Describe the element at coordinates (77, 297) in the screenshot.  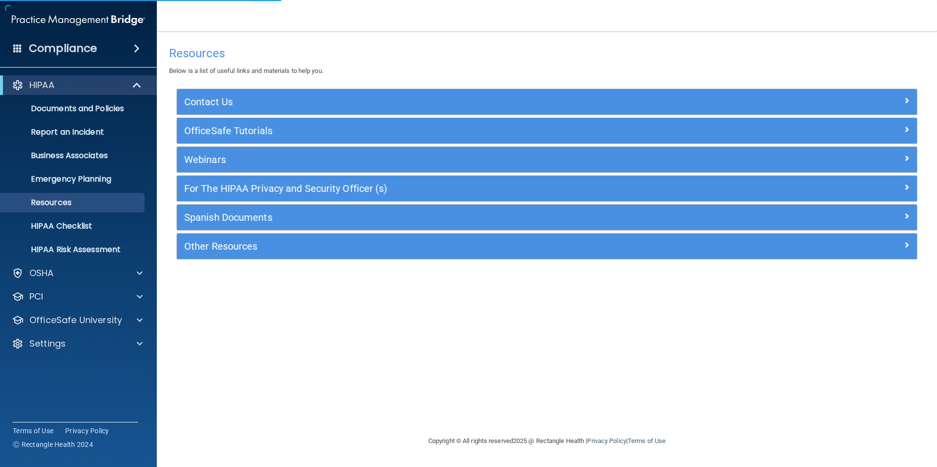
I see `a: PCI` at that location.